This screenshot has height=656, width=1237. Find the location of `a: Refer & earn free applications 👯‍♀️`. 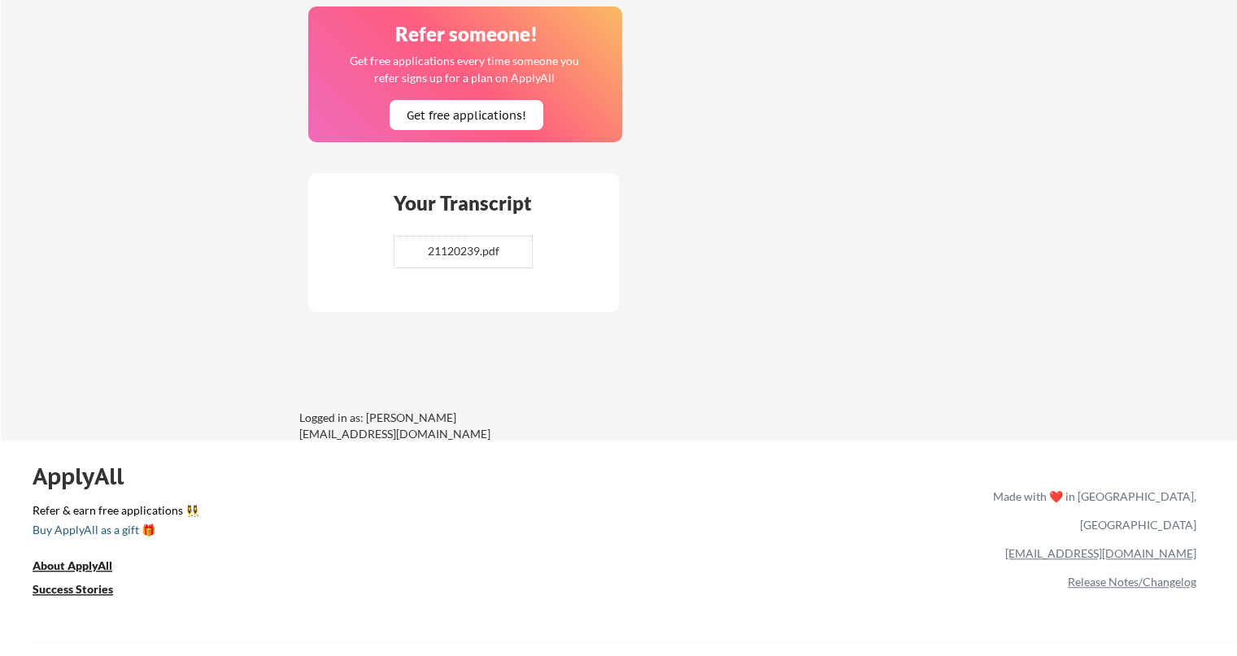

a: Refer & earn free applications 👯‍♀️ is located at coordinates (342, 513).